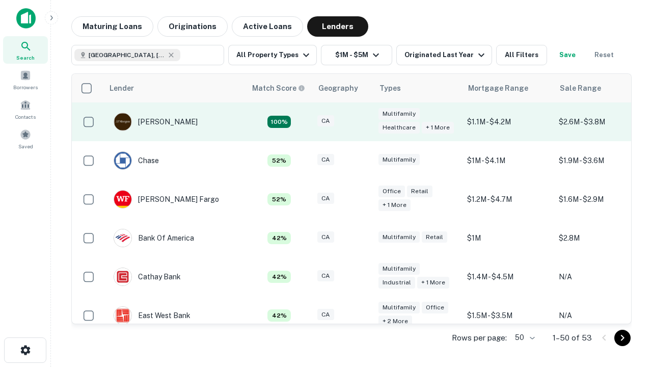 Image resolution: width=652 pixels, height=367 pixels. Describe the element at coordinates (600, 161) in the screenshot. I see `td: $1.9M - $3.6M` at that location.